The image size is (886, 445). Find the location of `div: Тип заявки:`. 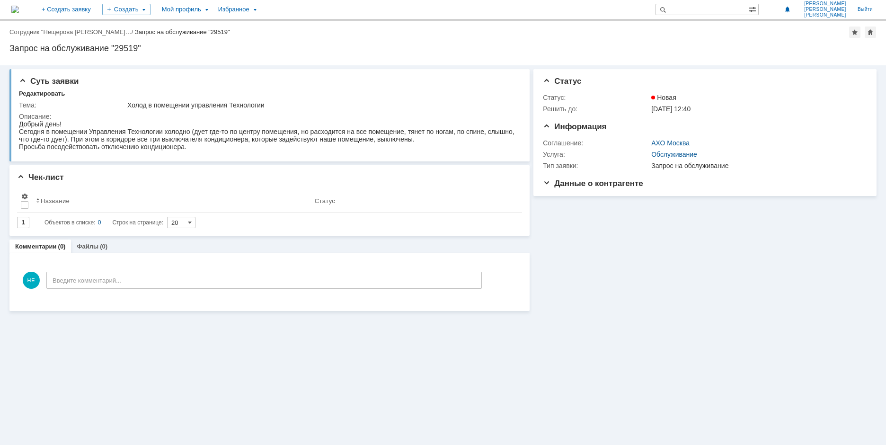

div: Тип заявки: is located at coordinates (596, 166).